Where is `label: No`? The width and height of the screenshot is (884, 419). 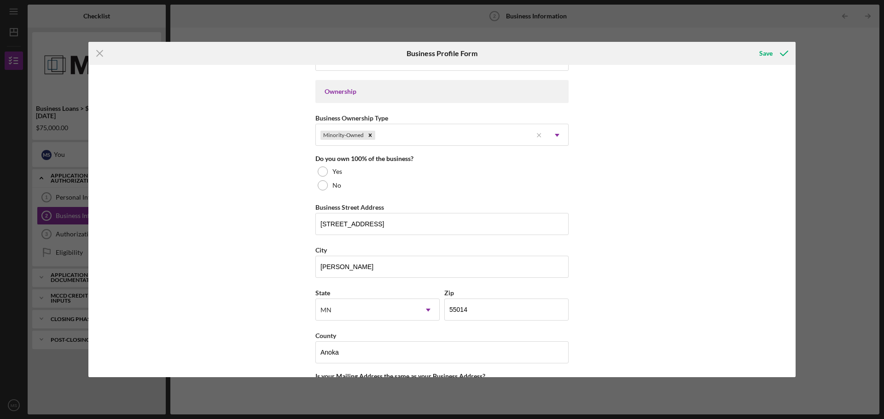
label: No is located at coordinates (337, 186).